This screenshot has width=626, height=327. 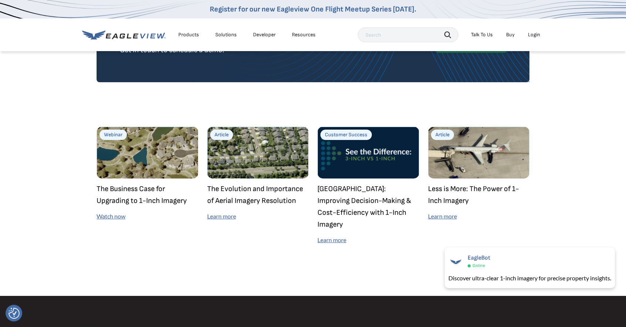 I want to click on img: Douglas County: Improving Decision-Making & Cost-Efficiency with 1-Inch Imagery, so click(x=368, y=153).